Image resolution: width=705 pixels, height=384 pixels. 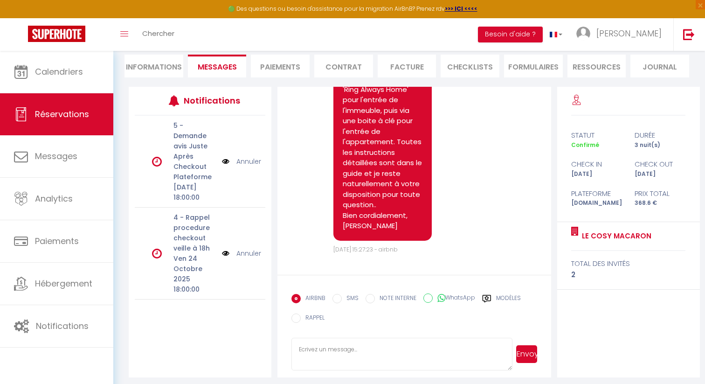 What do you see at coordinates (54, 198) in the screenshot?
I see `span: Analytics` at bounding box center [54, 198].